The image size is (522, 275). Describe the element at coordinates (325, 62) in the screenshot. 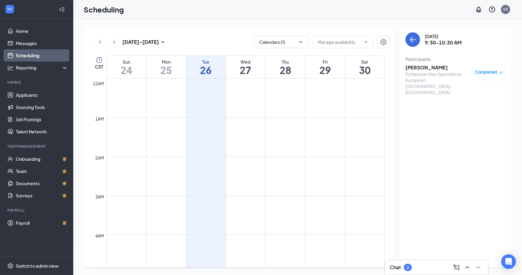

I see `div: Fri` at that location.